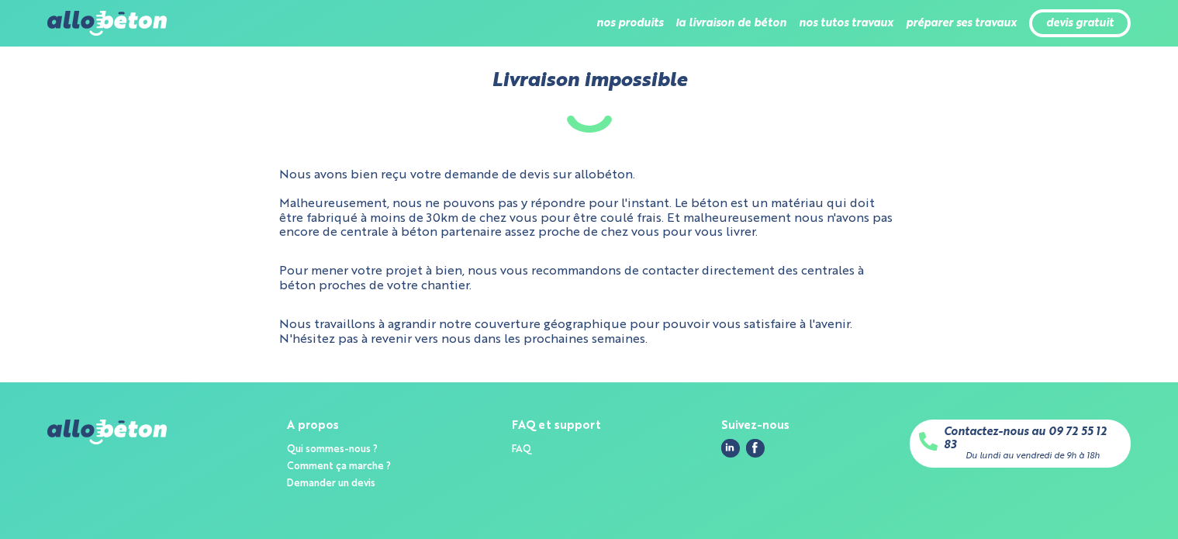  What do you see at coordinates (730, 23) in the screenshot?
I see `li: la livraison de béton` at bounding box center [730, 23].